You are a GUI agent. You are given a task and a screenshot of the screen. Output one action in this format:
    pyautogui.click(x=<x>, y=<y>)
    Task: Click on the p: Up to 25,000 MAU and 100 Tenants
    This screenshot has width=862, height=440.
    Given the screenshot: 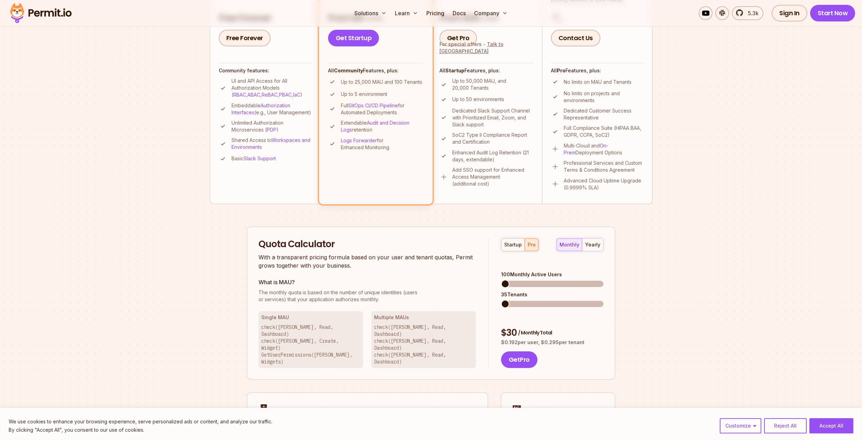 What is the action you would take?
    pyautogui.click(x=381, y=82)
    